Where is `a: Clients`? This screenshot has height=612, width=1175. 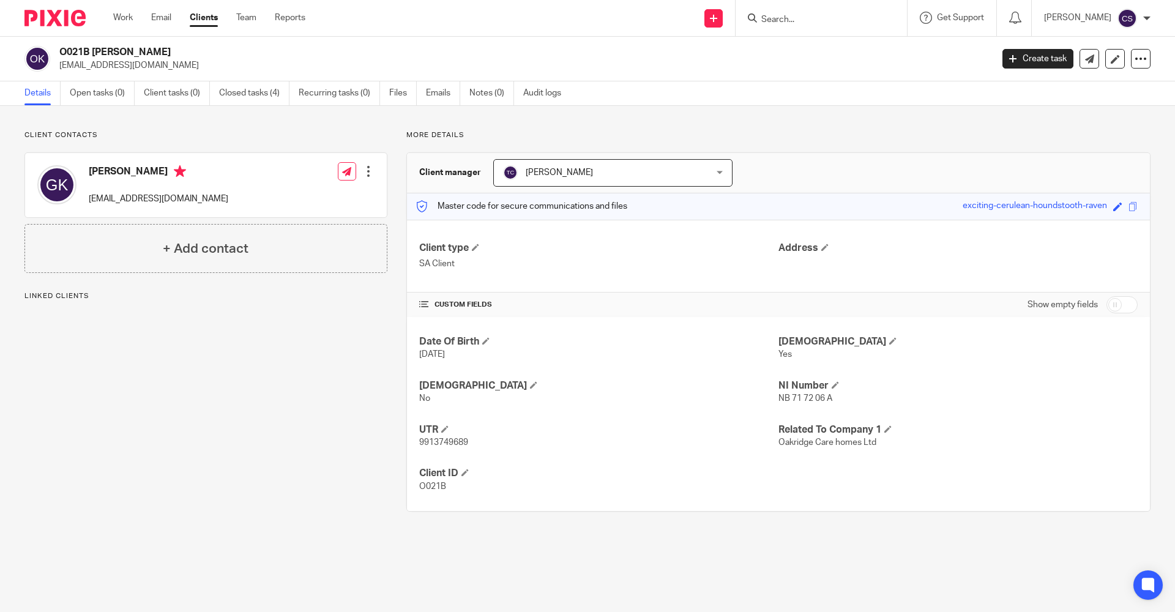 a: Clients is located at coordinates (204, 18).